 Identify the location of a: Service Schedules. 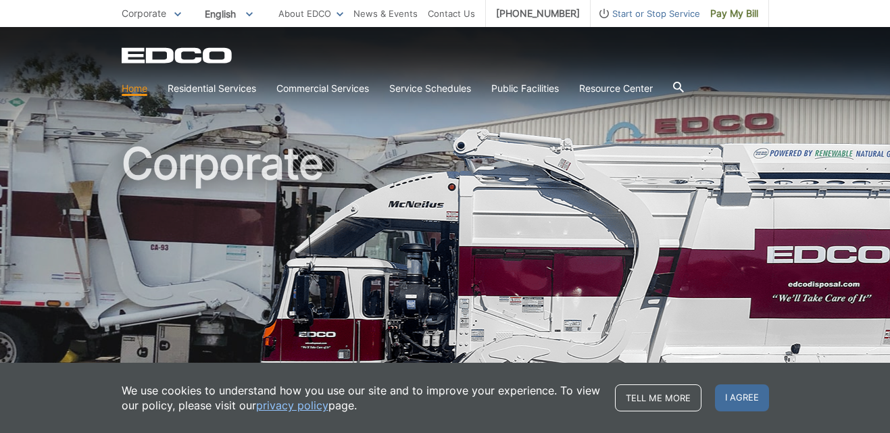
(430, 89).